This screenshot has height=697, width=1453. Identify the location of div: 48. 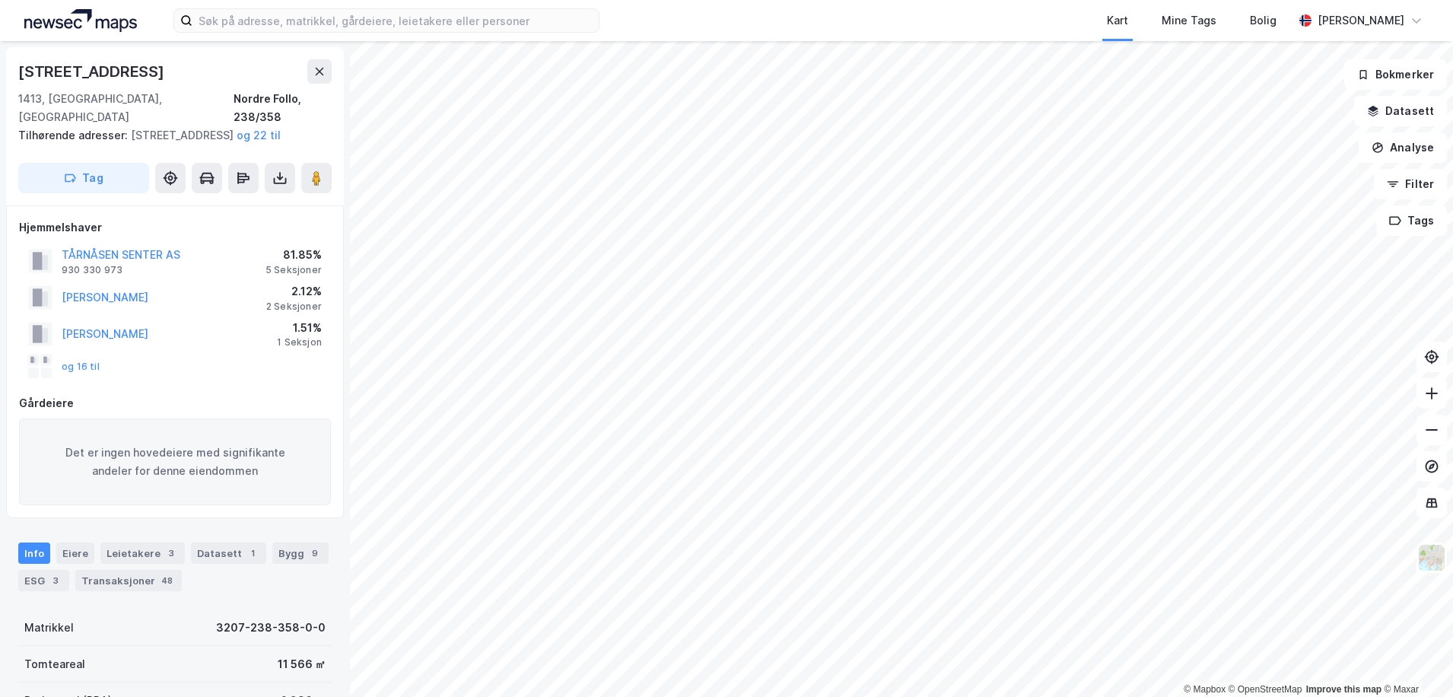
(167, 580).